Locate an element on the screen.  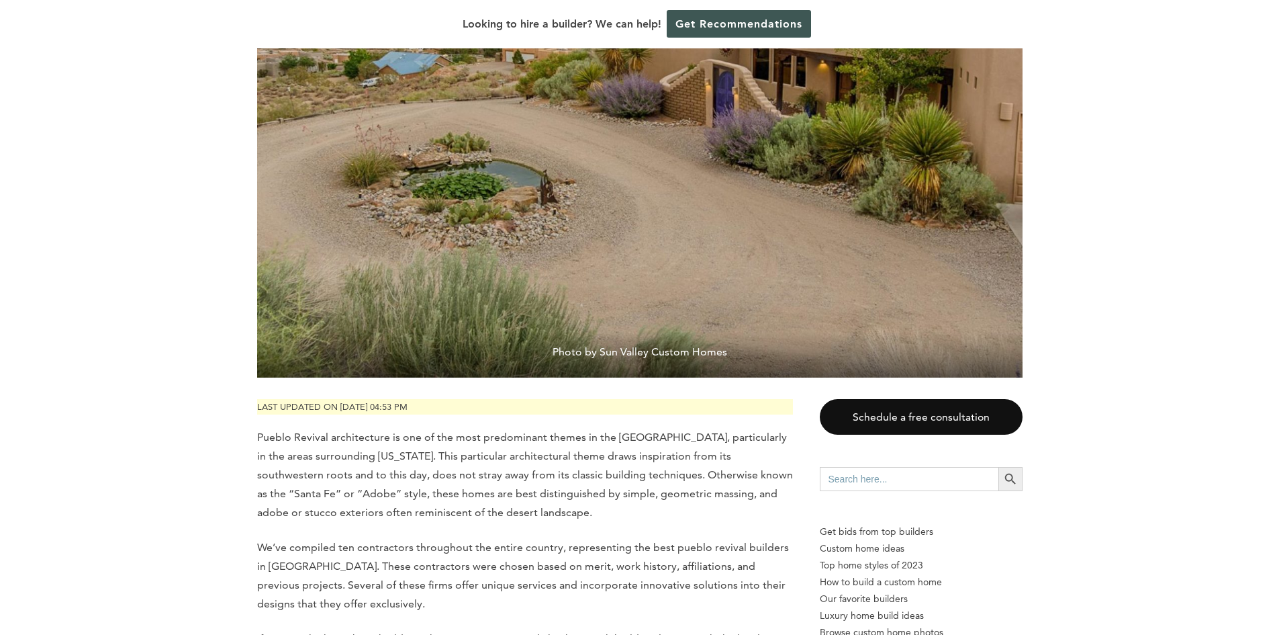
p: Our favorite builders is located at coordinates (921, 598).